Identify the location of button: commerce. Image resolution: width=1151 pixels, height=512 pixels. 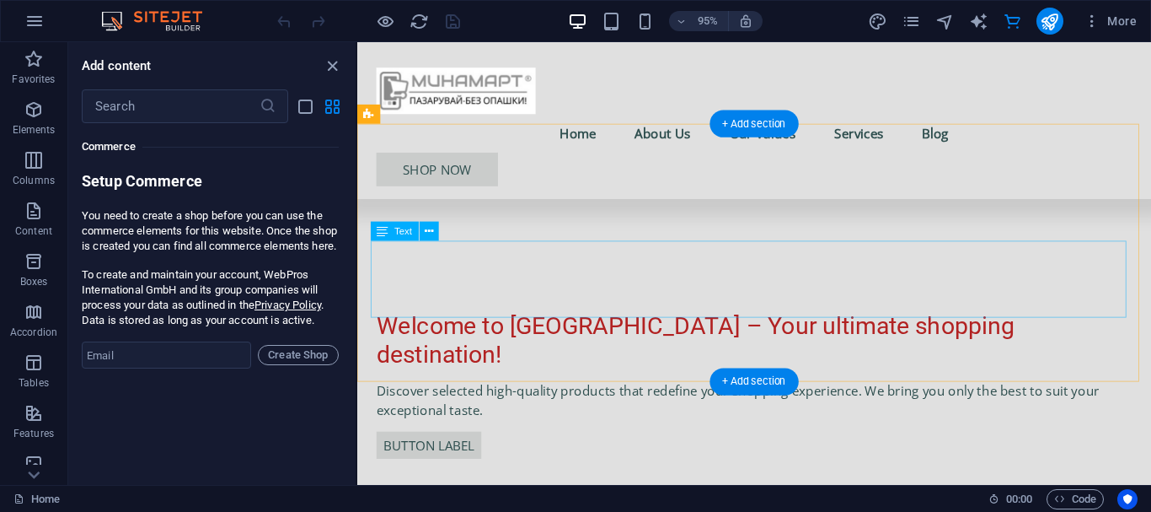
(1013, 21).